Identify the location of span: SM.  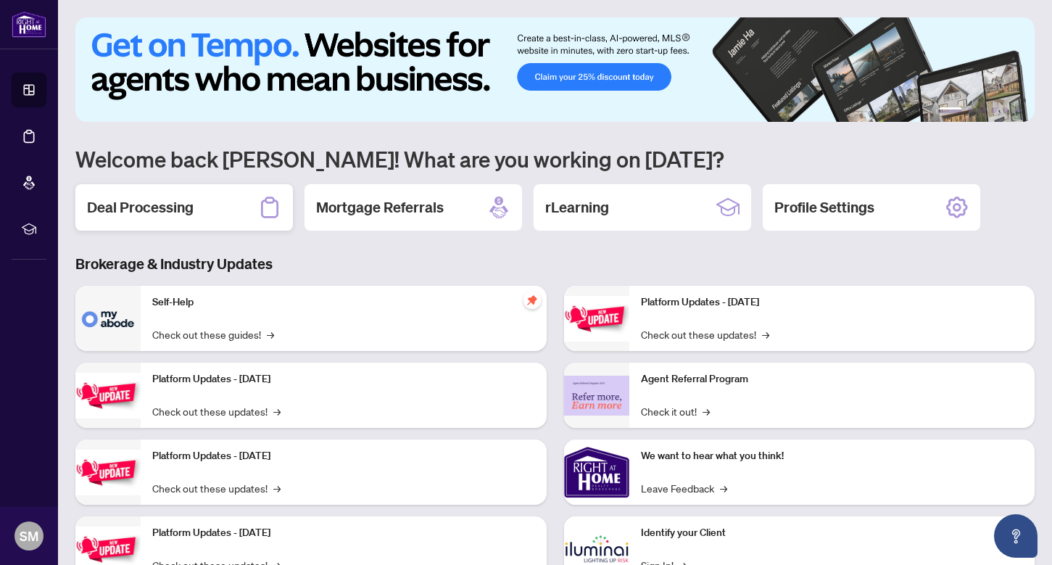
(29, 536).